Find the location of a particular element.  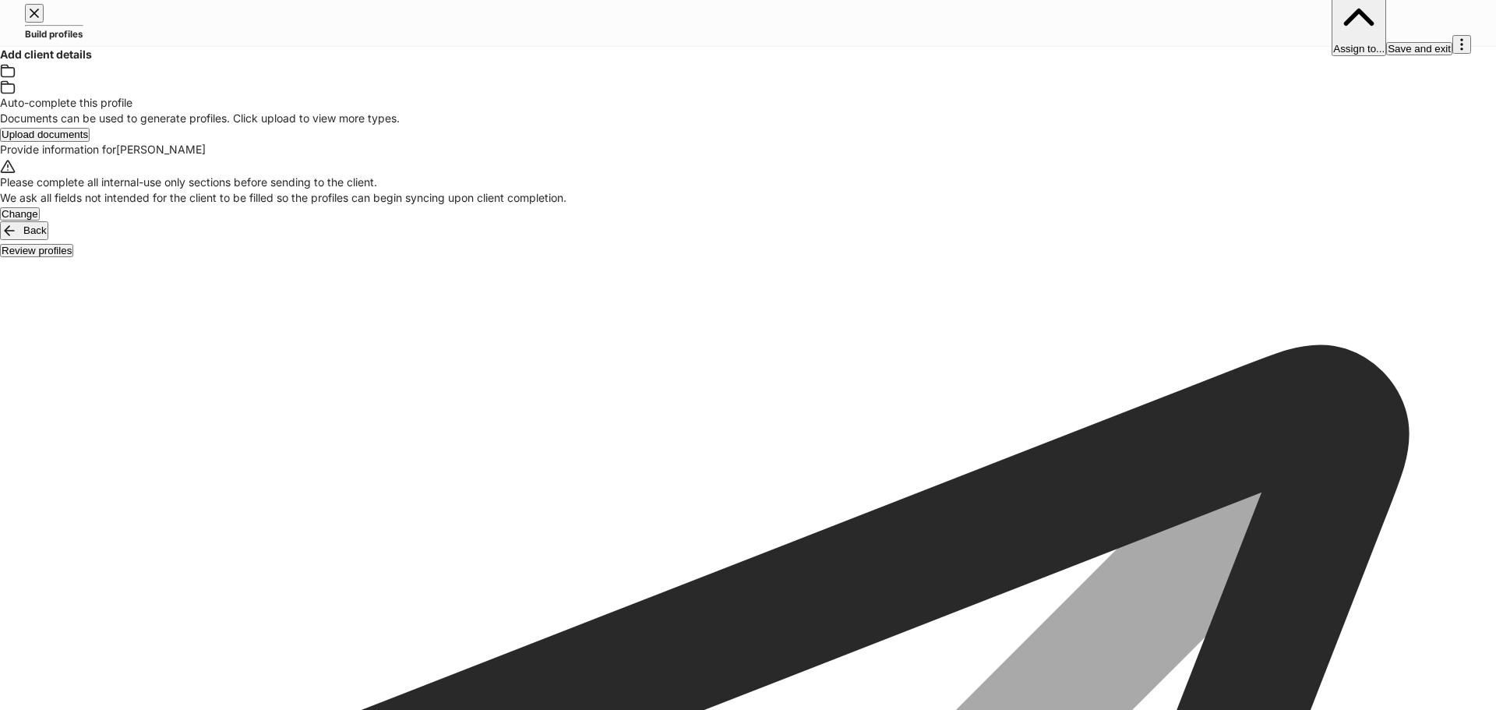

div: Save and exit is located at coordinates (1419, 48).